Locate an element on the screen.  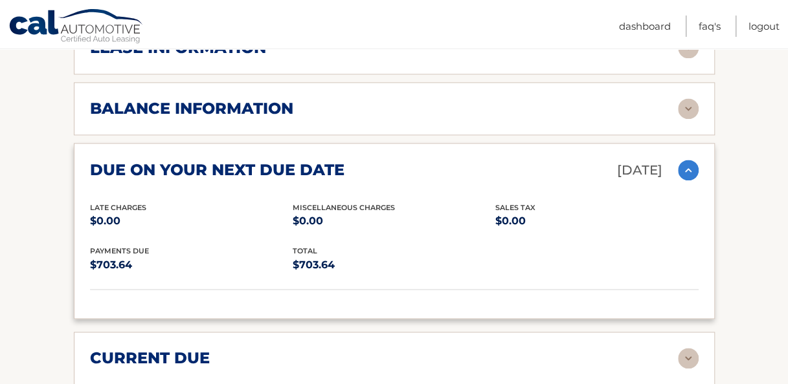
h2: balance information is located at coordinates (192, 109).